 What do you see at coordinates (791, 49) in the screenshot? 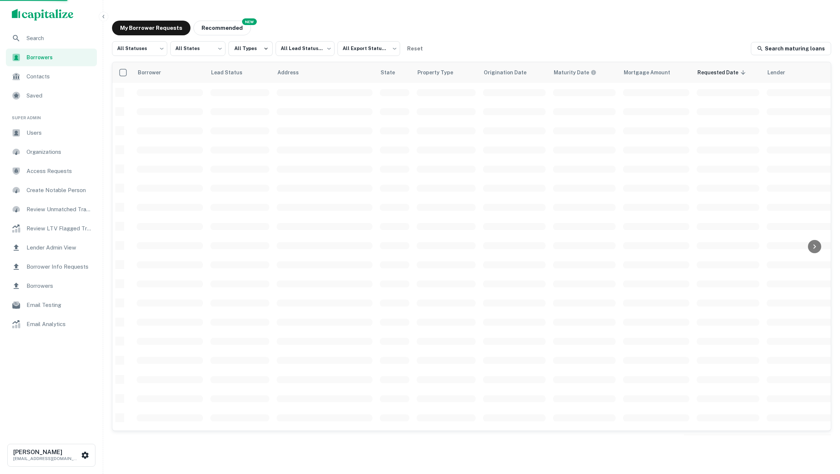
I see `a: Search maturing loans` at bounding box center [791, 49].